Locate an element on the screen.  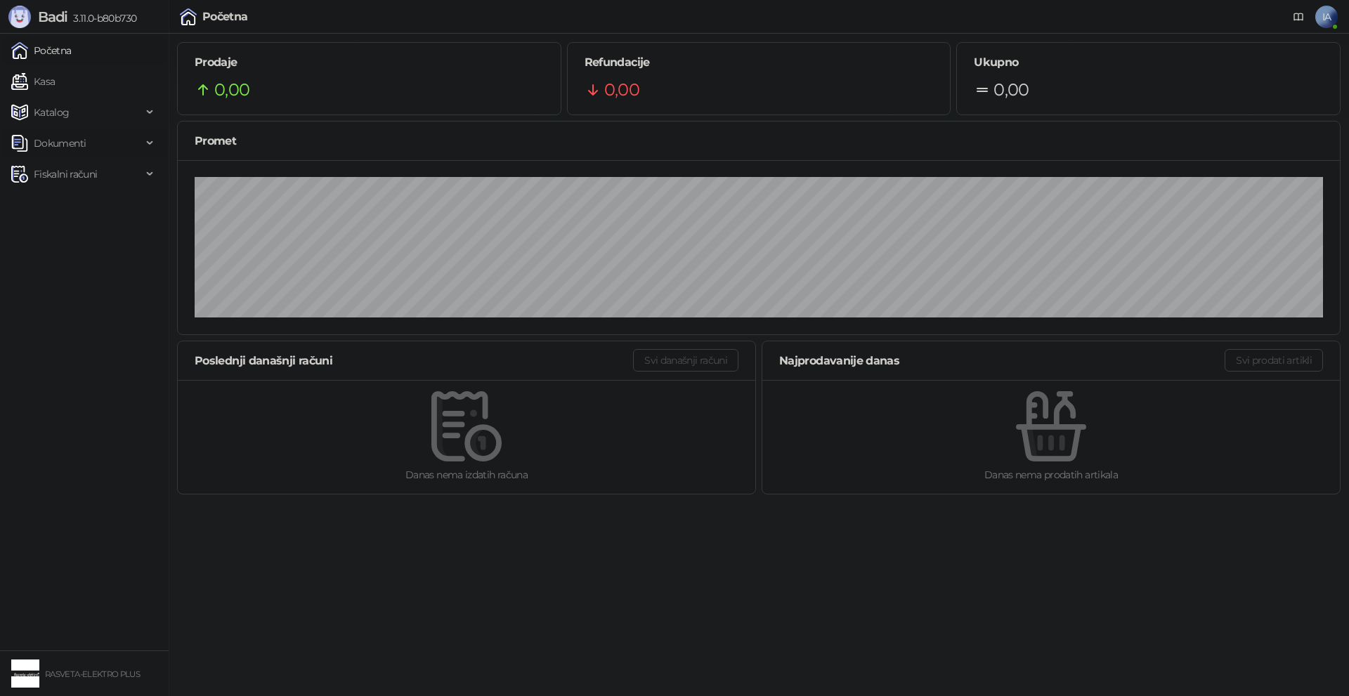
a: Početna is located at coordinates (41, 51).